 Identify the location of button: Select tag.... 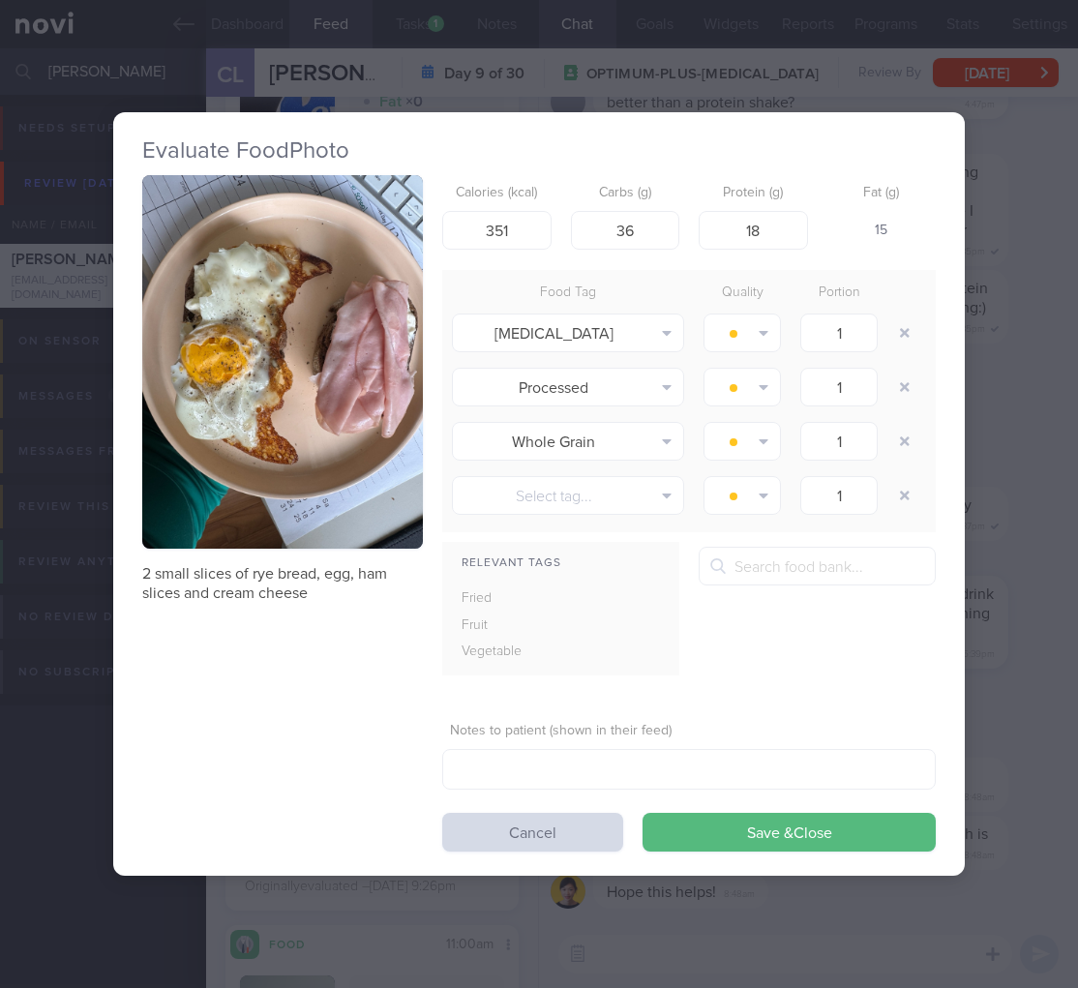
(568, 496).